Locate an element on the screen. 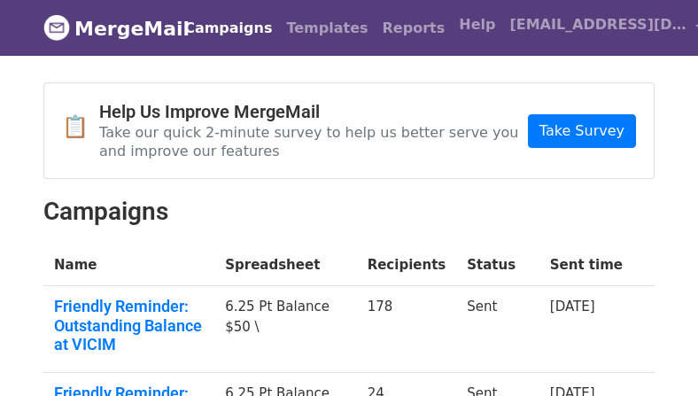 The width and height of the screenshot is (698, 396). a: Campaigns is located at coordinates (228, 28).